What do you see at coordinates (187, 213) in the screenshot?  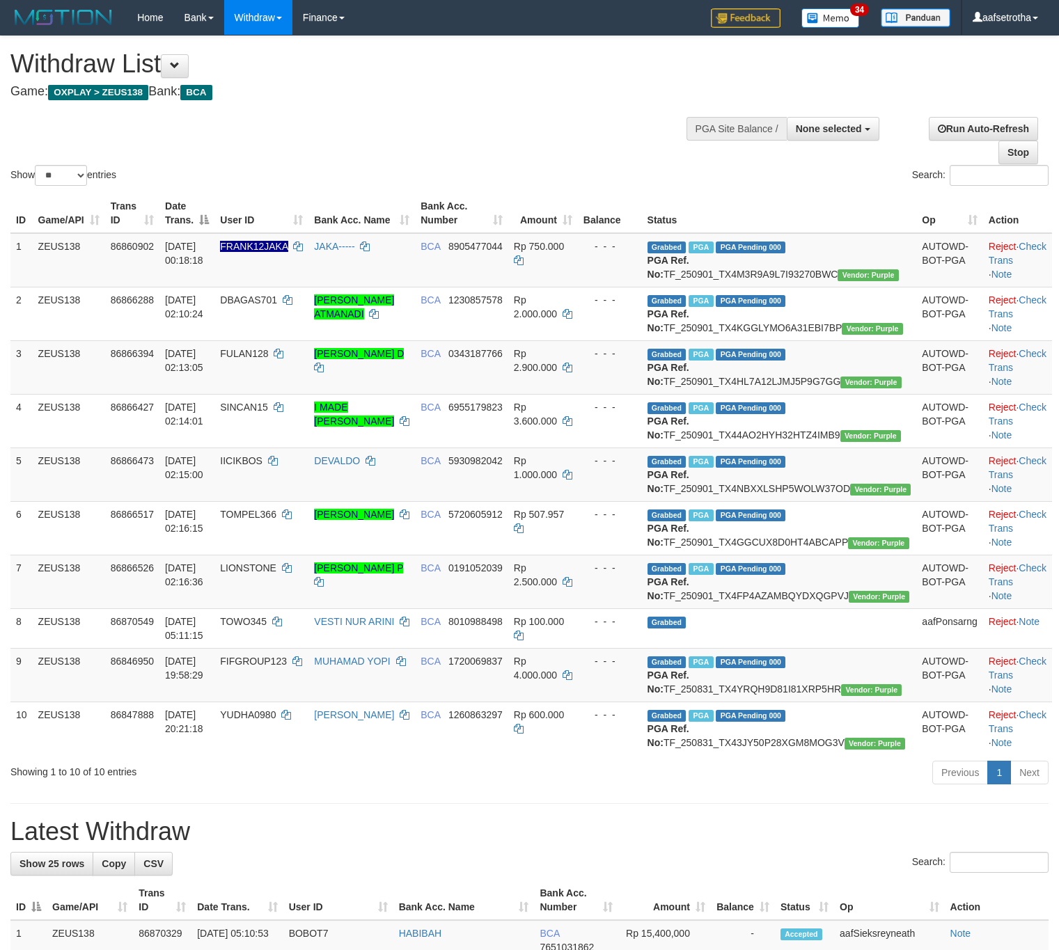 I see `th: Date Trans.: activate to sort column descending` at bounding box center [187, 213].